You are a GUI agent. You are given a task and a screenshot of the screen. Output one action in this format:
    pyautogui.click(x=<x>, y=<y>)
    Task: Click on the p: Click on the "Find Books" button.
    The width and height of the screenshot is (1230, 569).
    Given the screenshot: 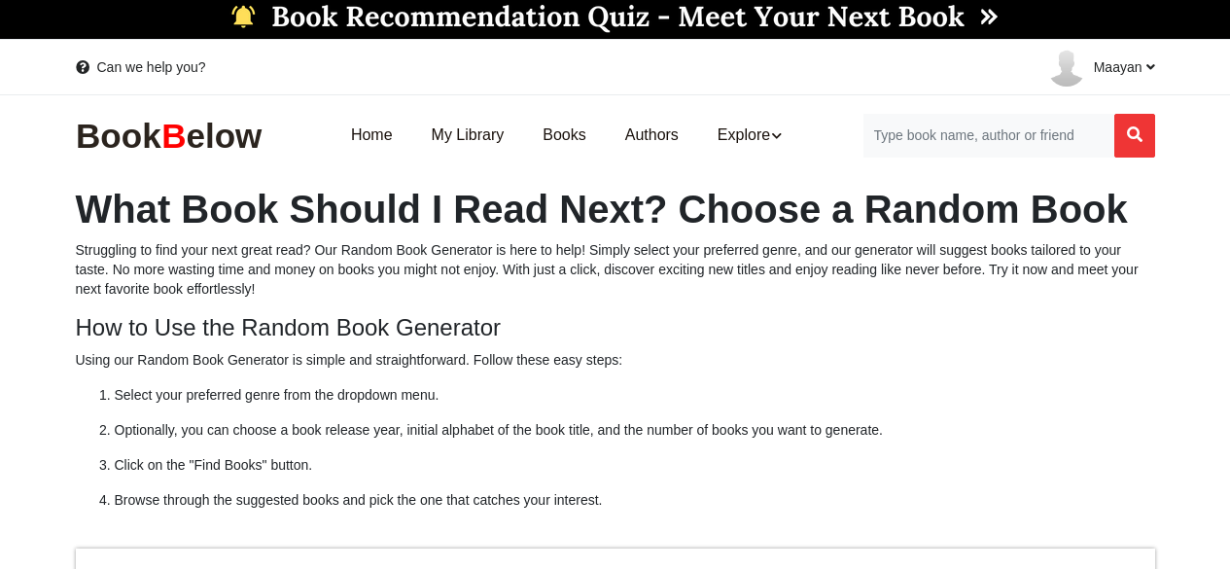 What is the action you would take?
    pyautogui.click(x=635, y=465)
    